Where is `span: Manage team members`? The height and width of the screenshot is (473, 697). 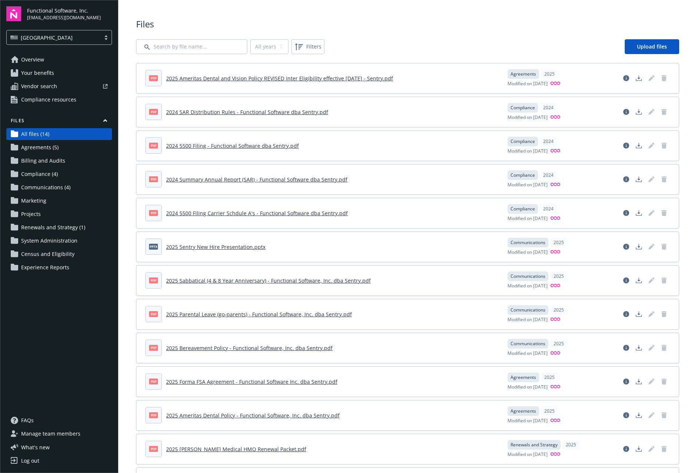 span: Manage team members is located at coordinates (51, 434).